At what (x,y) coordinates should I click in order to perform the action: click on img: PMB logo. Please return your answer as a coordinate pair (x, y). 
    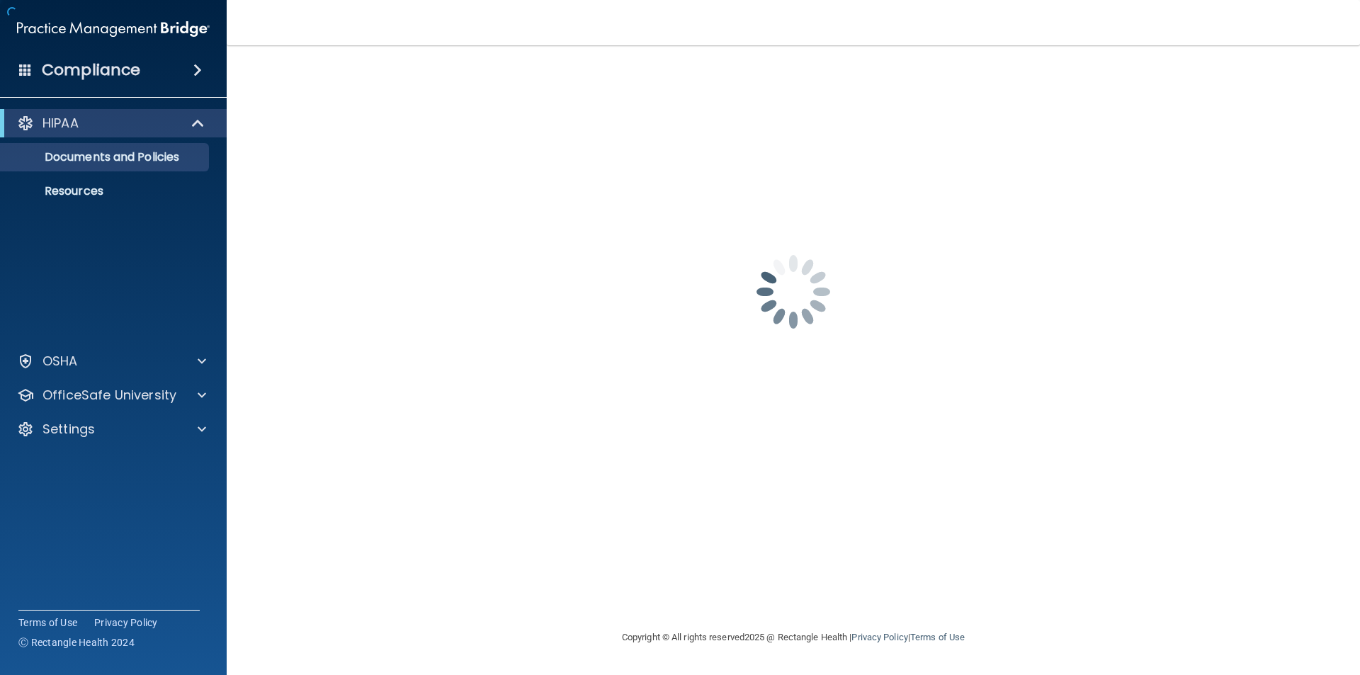
    Looking at the image, I should click on (113, 29).